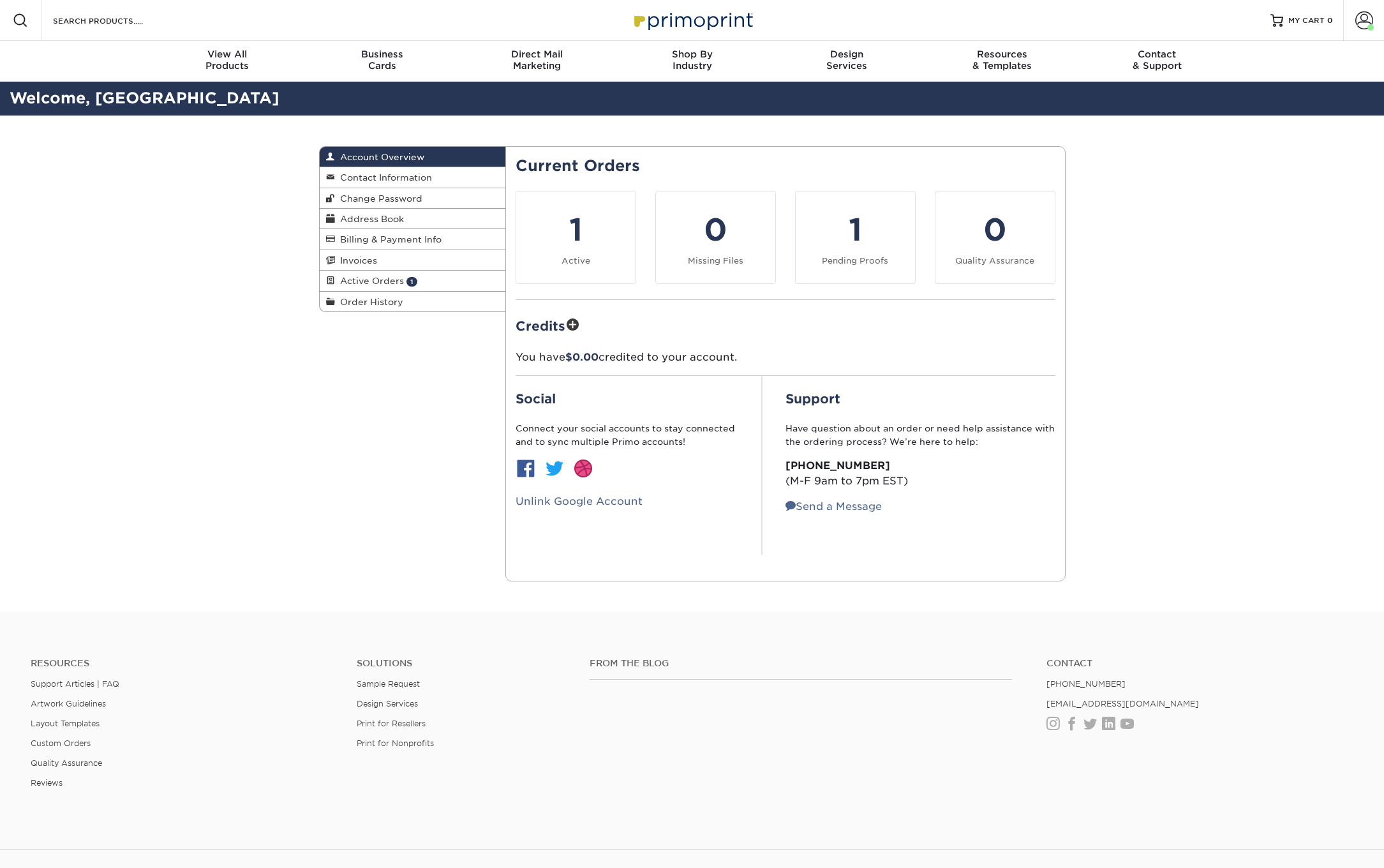 The image size is (1384, 868). I want to click on a: Artwork Guidelines, so click(68, 703).